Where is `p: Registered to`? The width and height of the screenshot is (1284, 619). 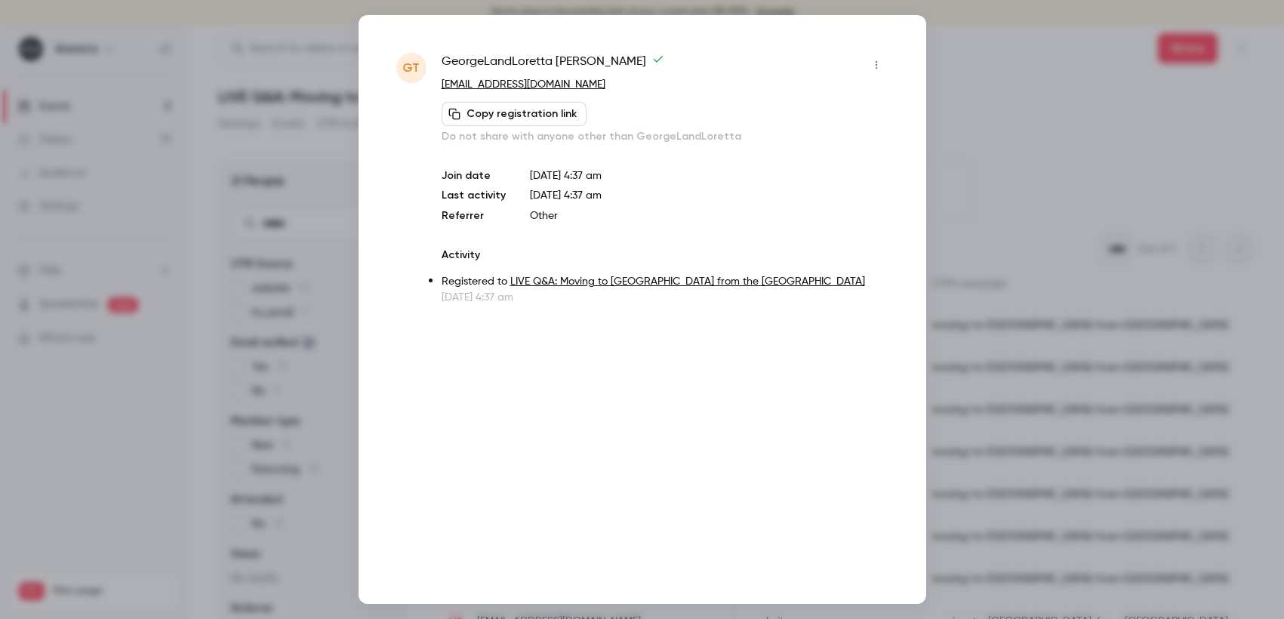 p: Registered to is located at coordinates (665, 282).